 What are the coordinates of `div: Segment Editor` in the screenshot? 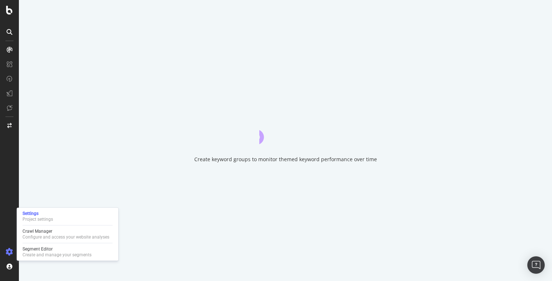 It's located at (57, 249).